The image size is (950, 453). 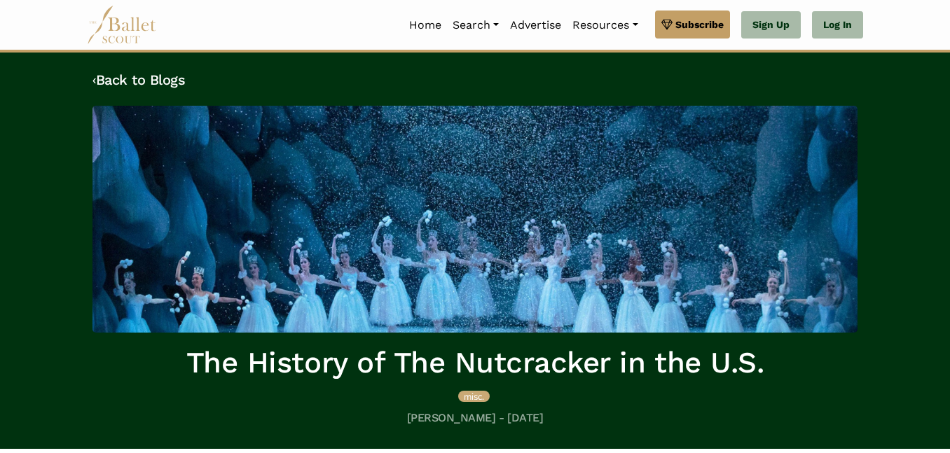 I want to click on span: Subscribe, so click(x=699, y=25).